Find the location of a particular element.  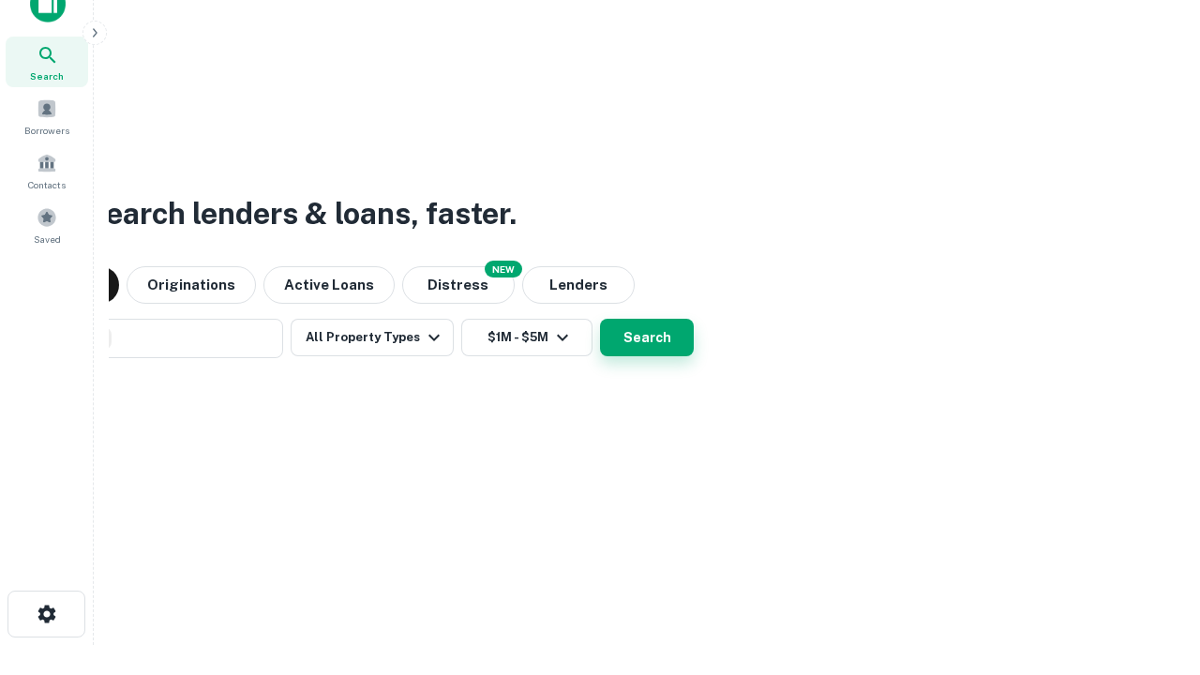

a: Saved is located at coordinates (47, 225).